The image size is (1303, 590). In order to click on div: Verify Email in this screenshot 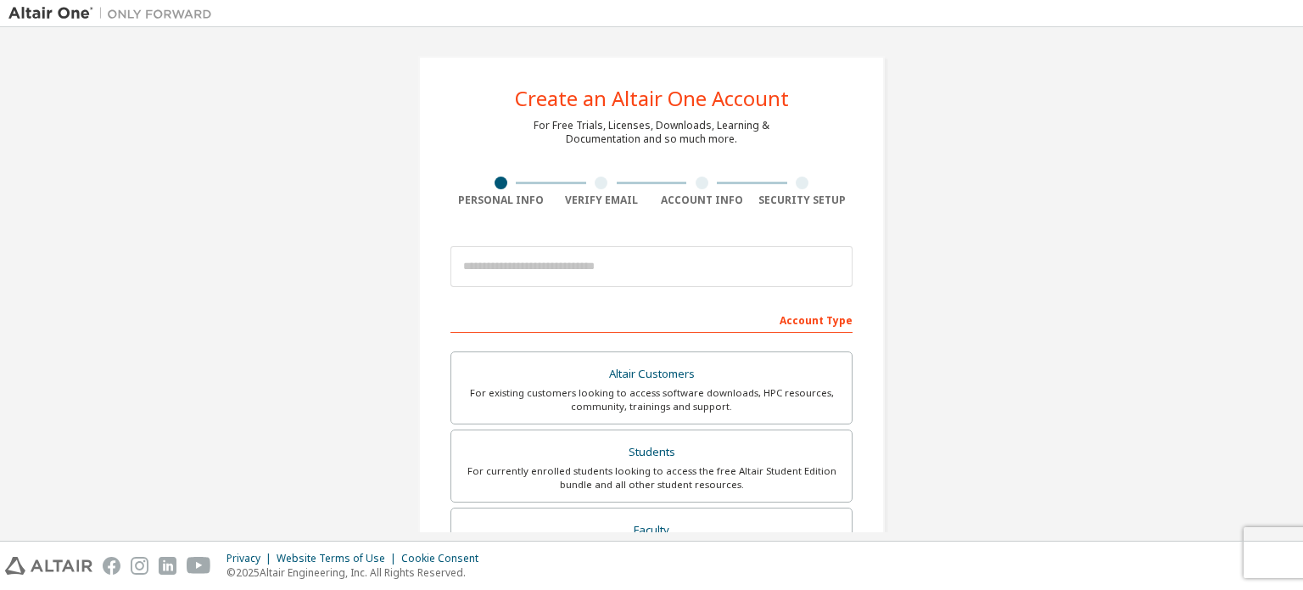, I will do `click(602, 200)`.